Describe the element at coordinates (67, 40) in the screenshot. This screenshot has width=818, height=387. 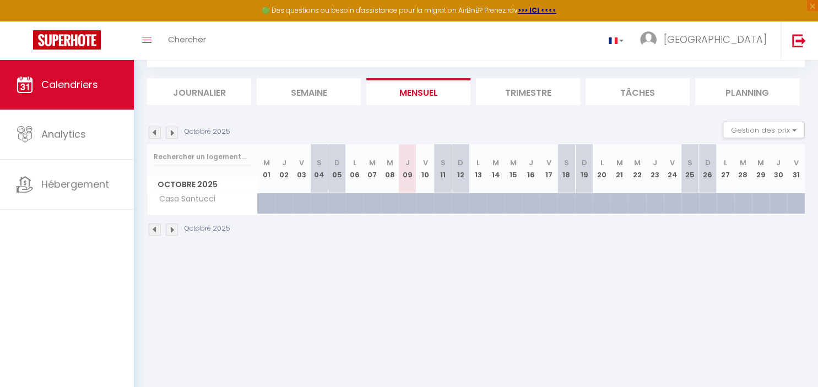
I see `img: Super Booking` at that location.